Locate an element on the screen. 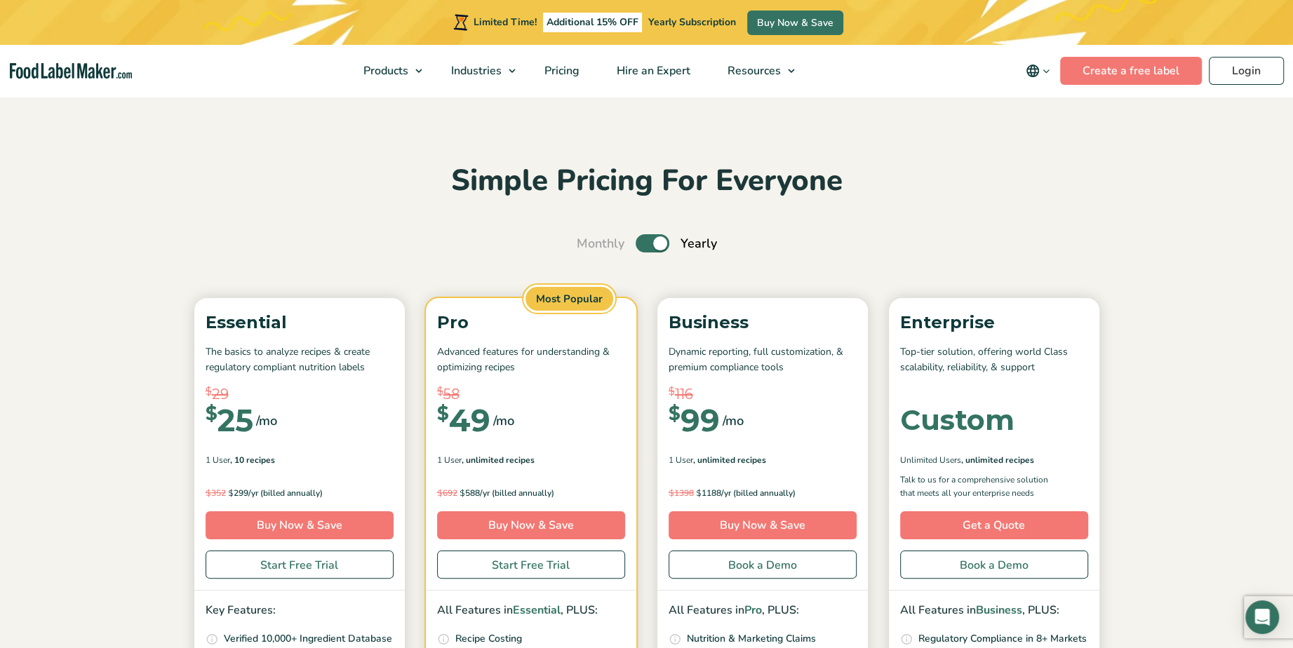 The width and height of the screenshot is (1293, 648). div: 25 is located at coordinates (229, 420).